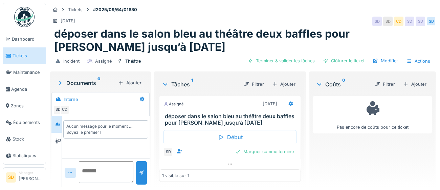  I want to click on div: Aucun message pour le moment … Soyez le premier !, so click(106, 129).